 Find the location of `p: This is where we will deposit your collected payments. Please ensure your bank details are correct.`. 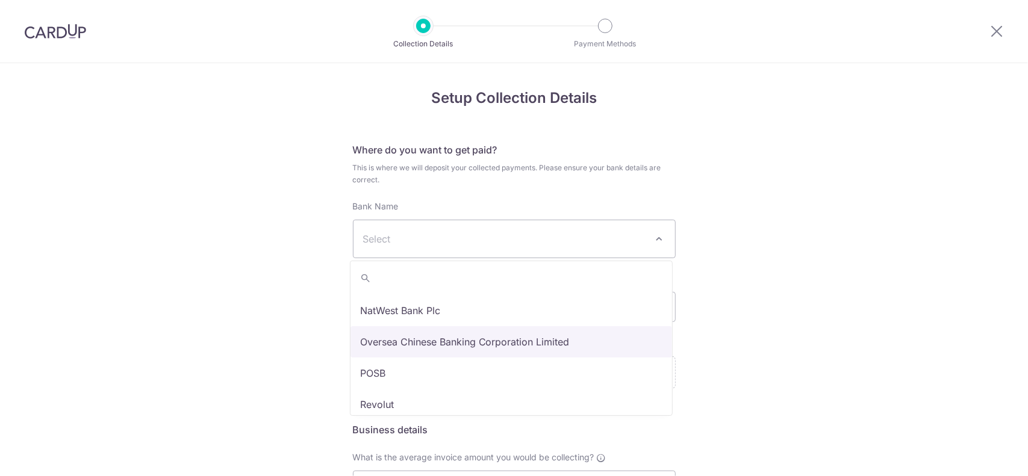

p: This is where we will deposit your collected payments. Please ensure your bank details are correct. is located at coordinates (514, 174).